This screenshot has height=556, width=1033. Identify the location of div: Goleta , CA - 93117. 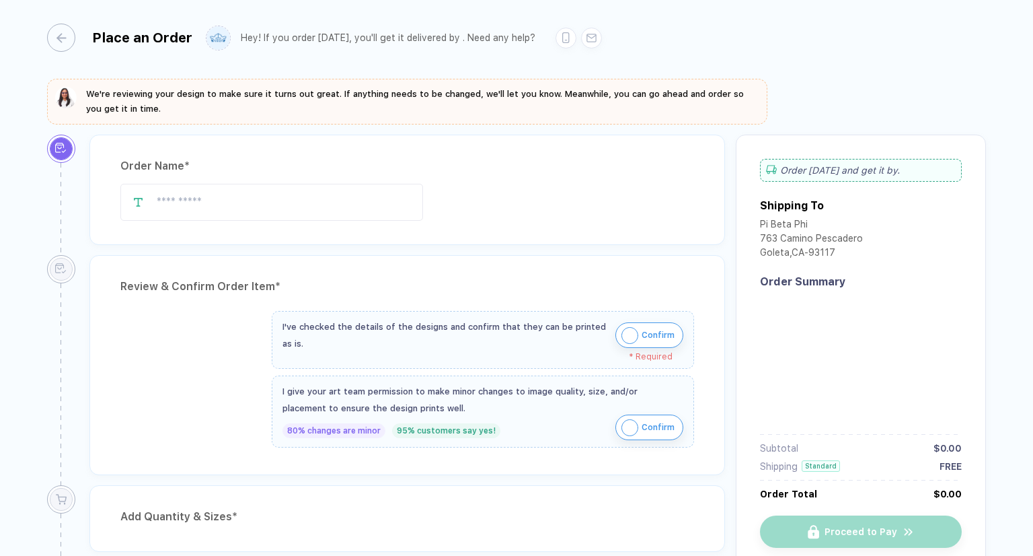
(811, 254).